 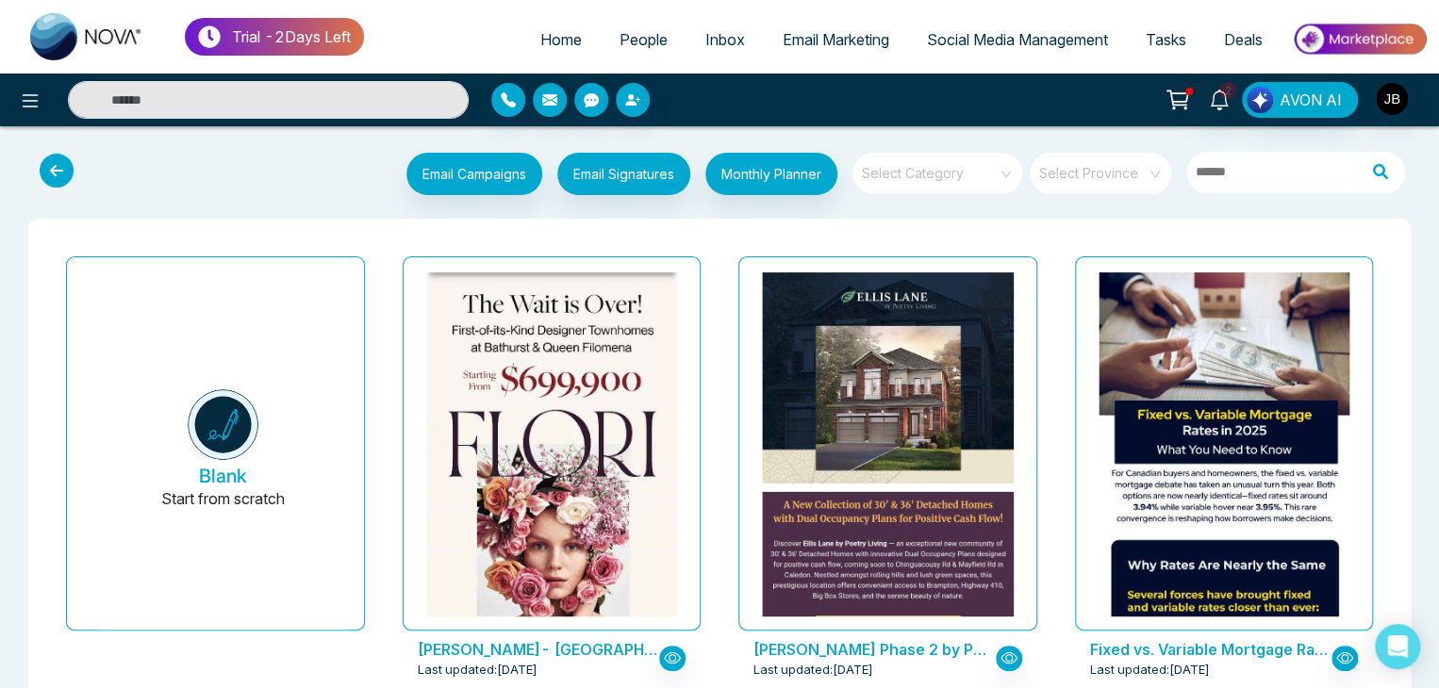 I want to click on button: Email Campaigns, so click(x=474, y=173).